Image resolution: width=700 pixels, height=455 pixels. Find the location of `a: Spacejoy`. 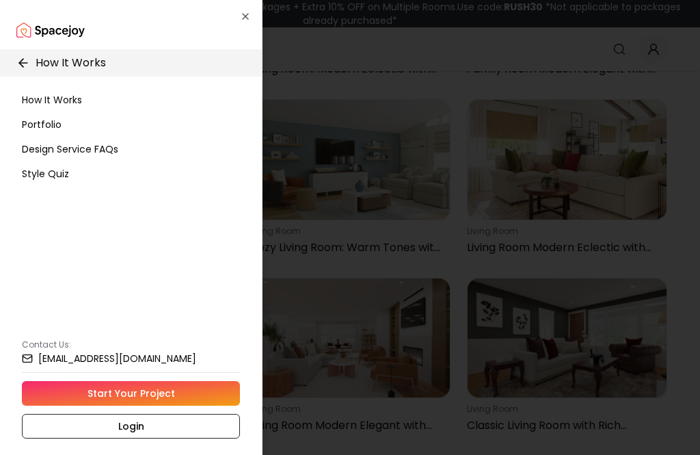

a: Spacejoy is located at coordinates (51, 30).